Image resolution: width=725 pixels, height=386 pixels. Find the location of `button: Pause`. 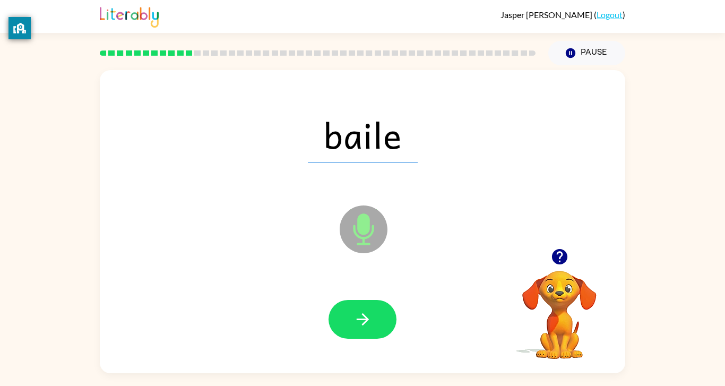

button: Pause is located at coordinates (586, 53).